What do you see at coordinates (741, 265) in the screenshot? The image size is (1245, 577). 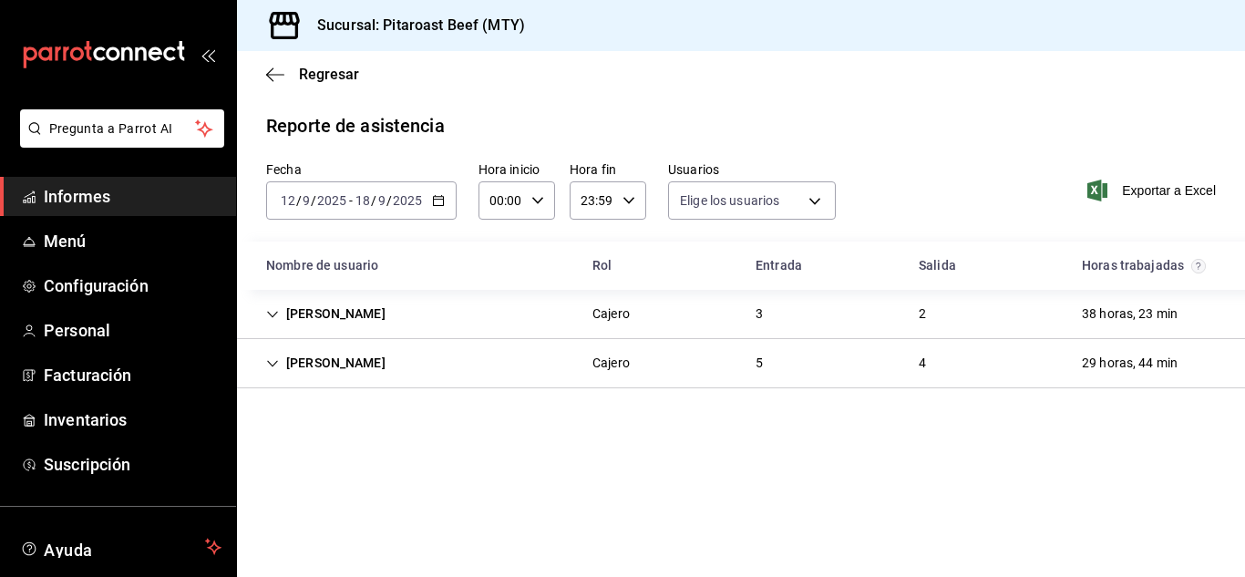 I see `div: Cabeza` at bounding box center [741, 265].